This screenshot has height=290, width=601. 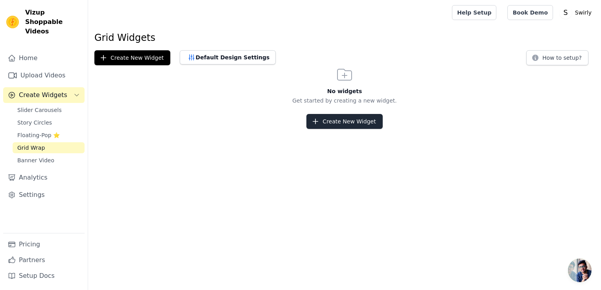 I want to click on a: Open chat, so click(x=580, y=270).